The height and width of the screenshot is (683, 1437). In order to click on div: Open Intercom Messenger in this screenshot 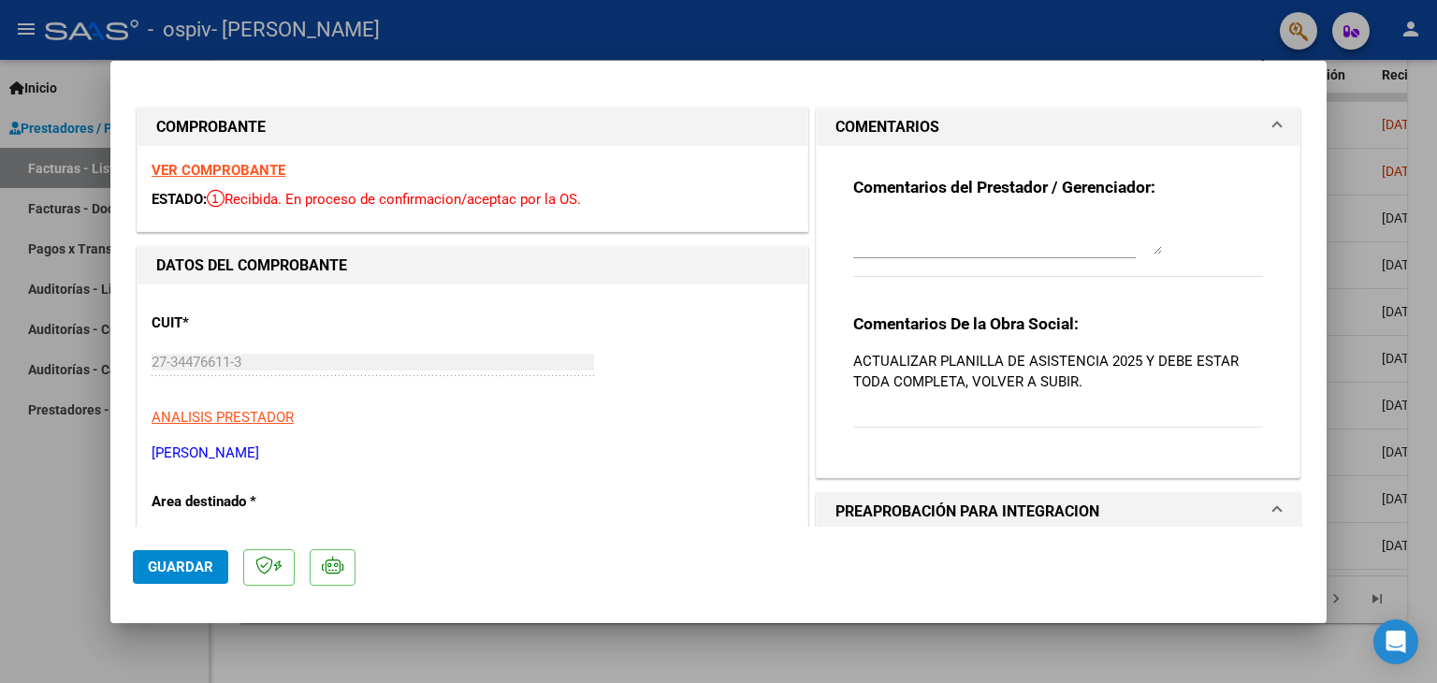, I will do `click(1396, 642)`.